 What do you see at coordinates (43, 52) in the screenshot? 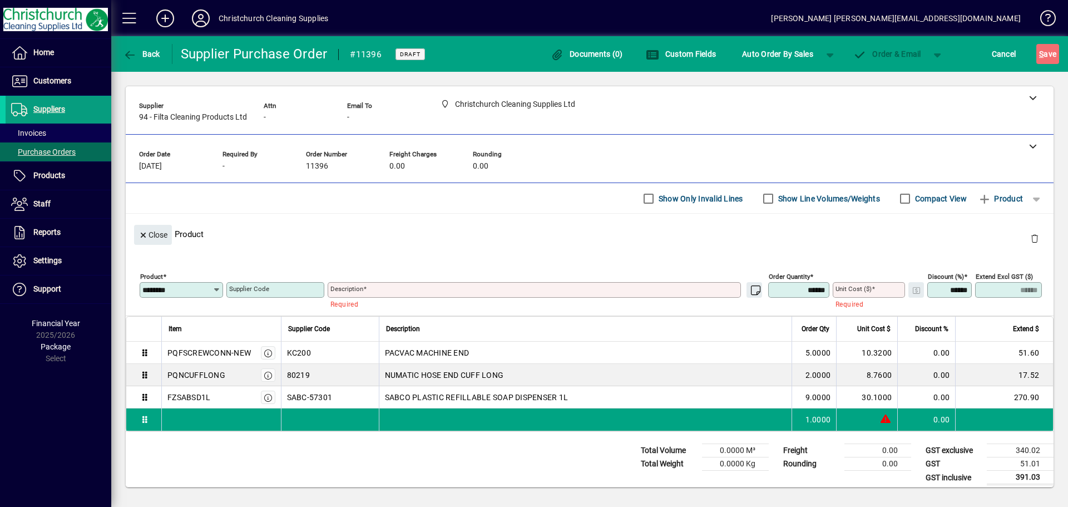
I see `span: Home` at bounding box center [43, 52].